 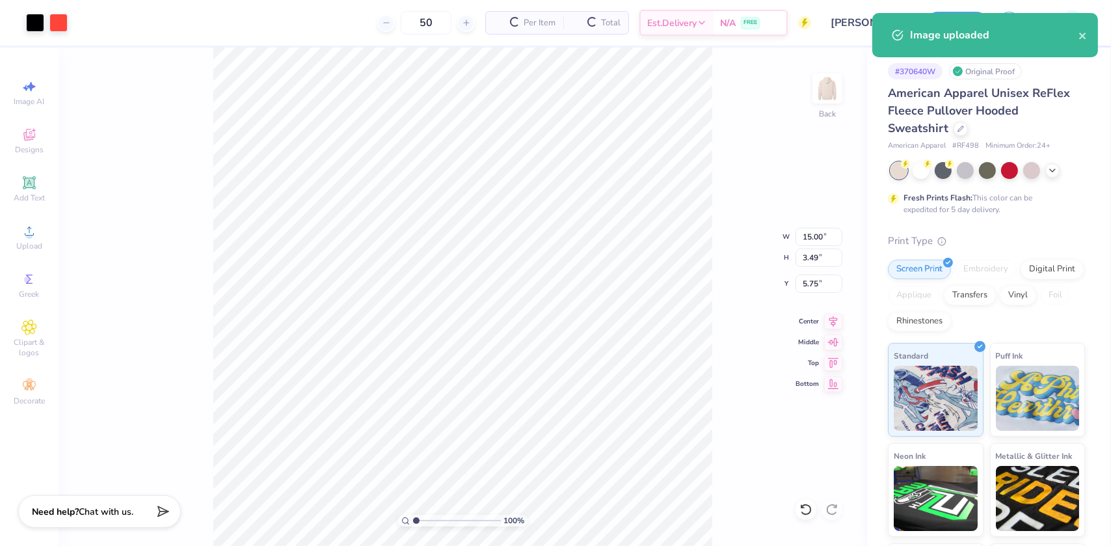 What do you see at coordinates (29, 198) in the screenshot?
I see `span: Add Text` at bounding box center [29, 198].